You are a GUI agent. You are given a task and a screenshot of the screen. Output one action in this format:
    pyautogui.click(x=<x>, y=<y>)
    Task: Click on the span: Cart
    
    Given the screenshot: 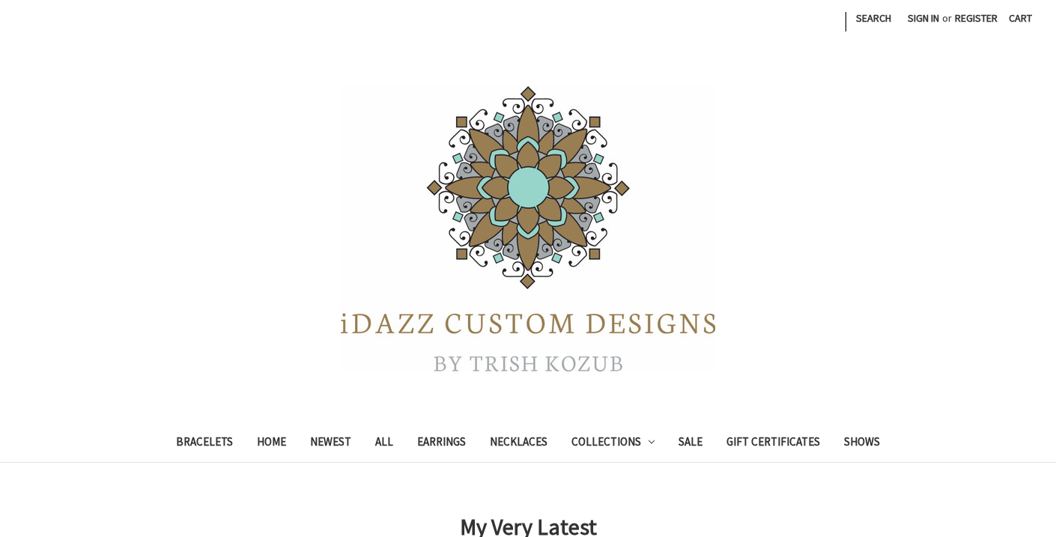 What is the action you would take?
    pyautogui.click(x=1020, y=18)
    